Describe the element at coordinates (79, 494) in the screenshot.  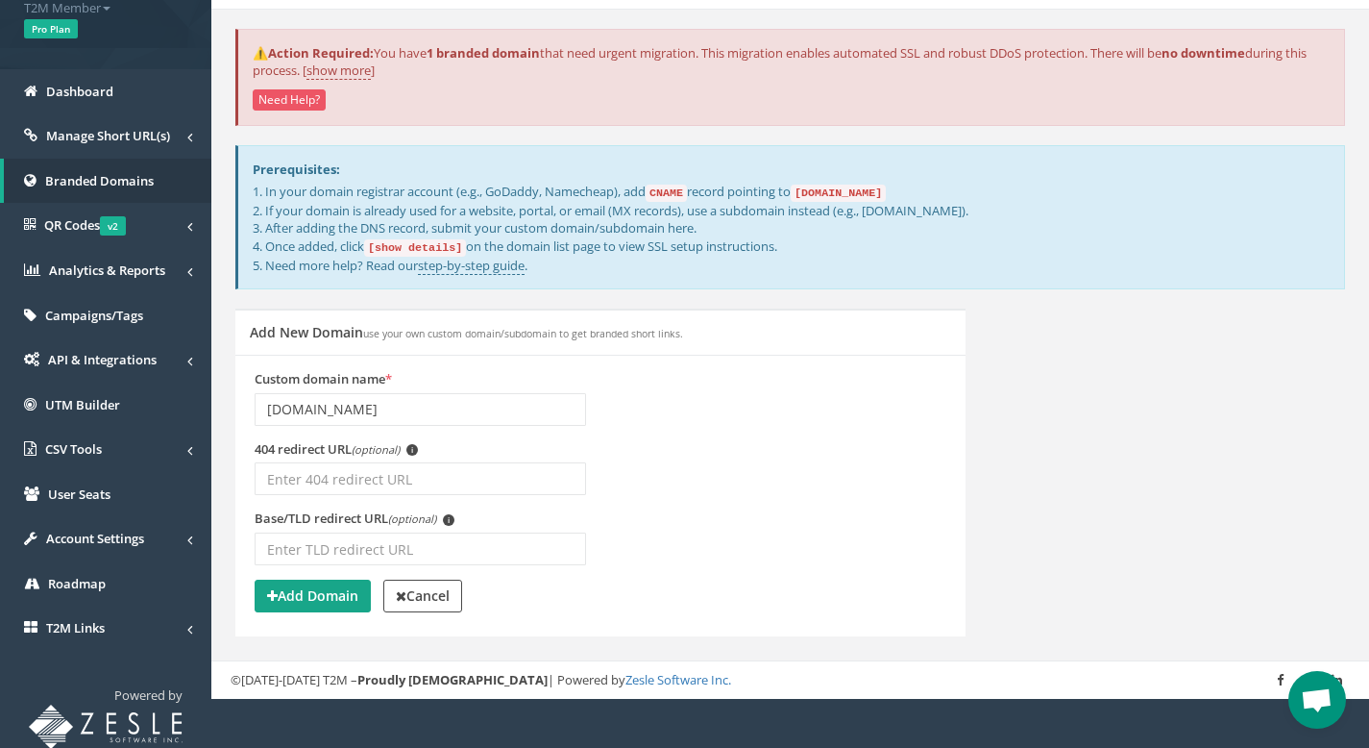
I see `span: User Seats` at that location.